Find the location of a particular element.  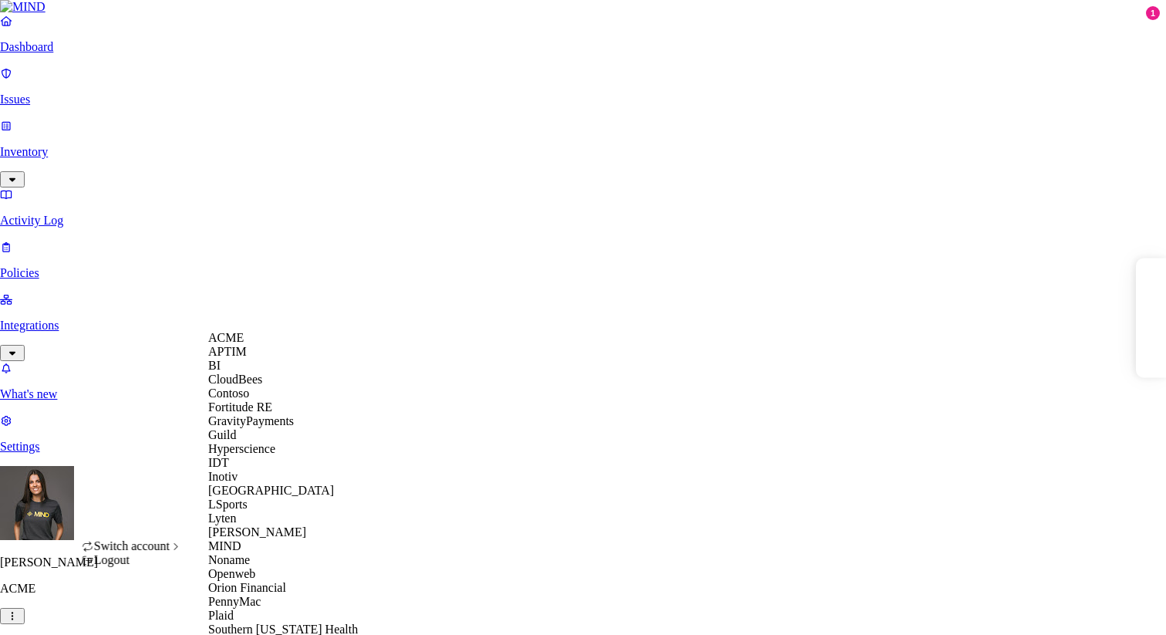

span: PennyMac is located at coordinates (234, 601).